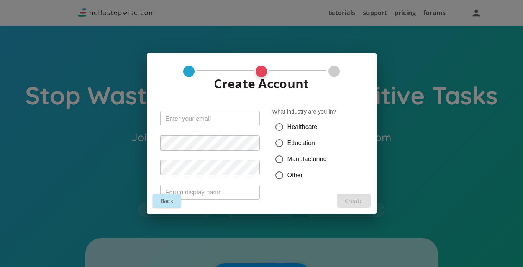 The image size is (523, 267). I want to click on span: Other, so click(295, 175).